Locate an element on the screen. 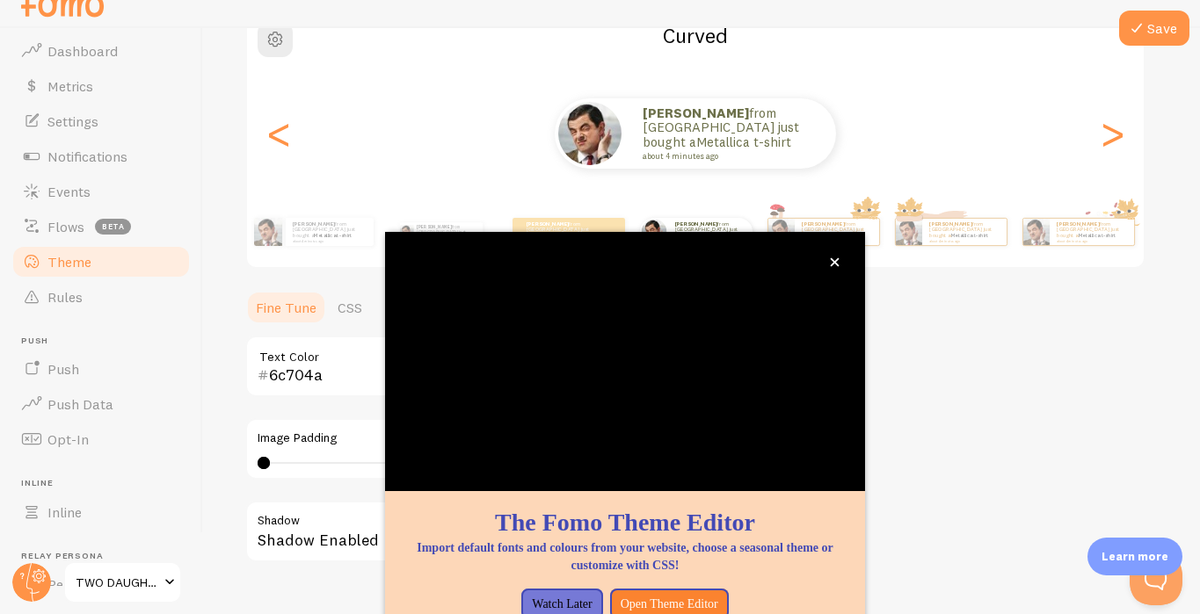 The height and width of the screenshot is (614, 1200). a: CSS is located at coordinates (350, 308).